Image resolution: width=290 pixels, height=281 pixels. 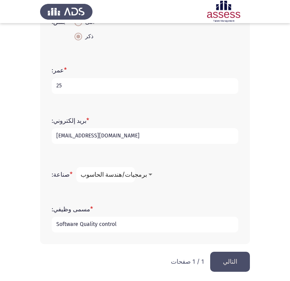 I want to click on span: برمجيات/هندسة الحاسوب, so click(x=114, y=175).